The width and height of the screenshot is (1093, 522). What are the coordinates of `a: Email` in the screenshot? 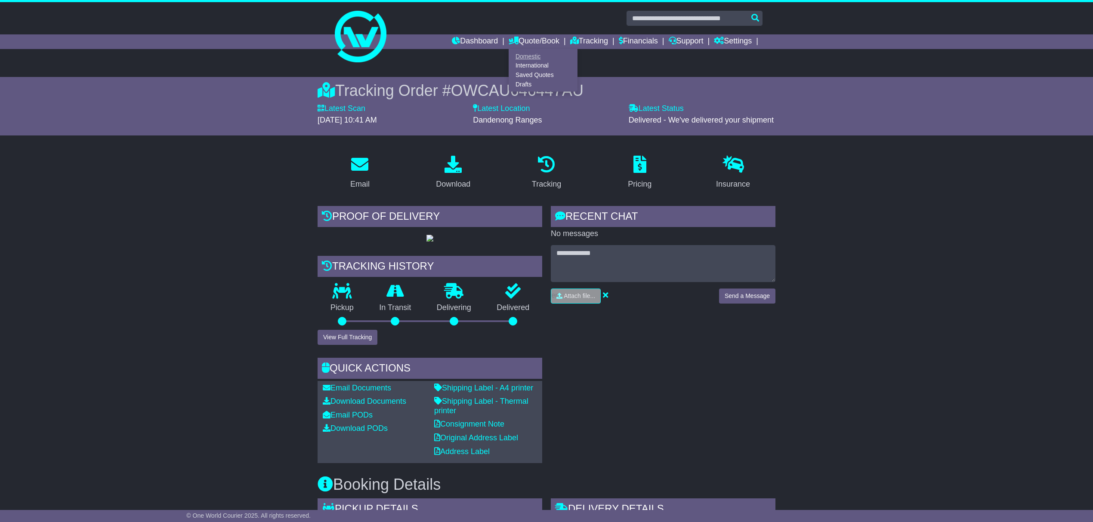 It's located at (360, 173).